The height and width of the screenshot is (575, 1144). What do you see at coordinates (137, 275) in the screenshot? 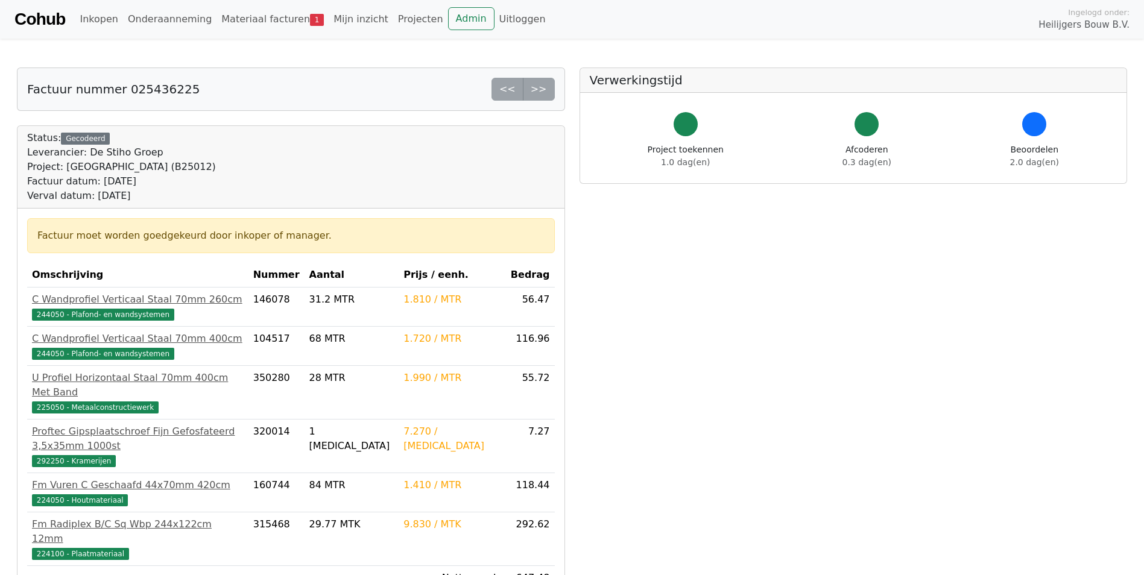
I see `th: Omschrijving` at bounding box center [137, 275].